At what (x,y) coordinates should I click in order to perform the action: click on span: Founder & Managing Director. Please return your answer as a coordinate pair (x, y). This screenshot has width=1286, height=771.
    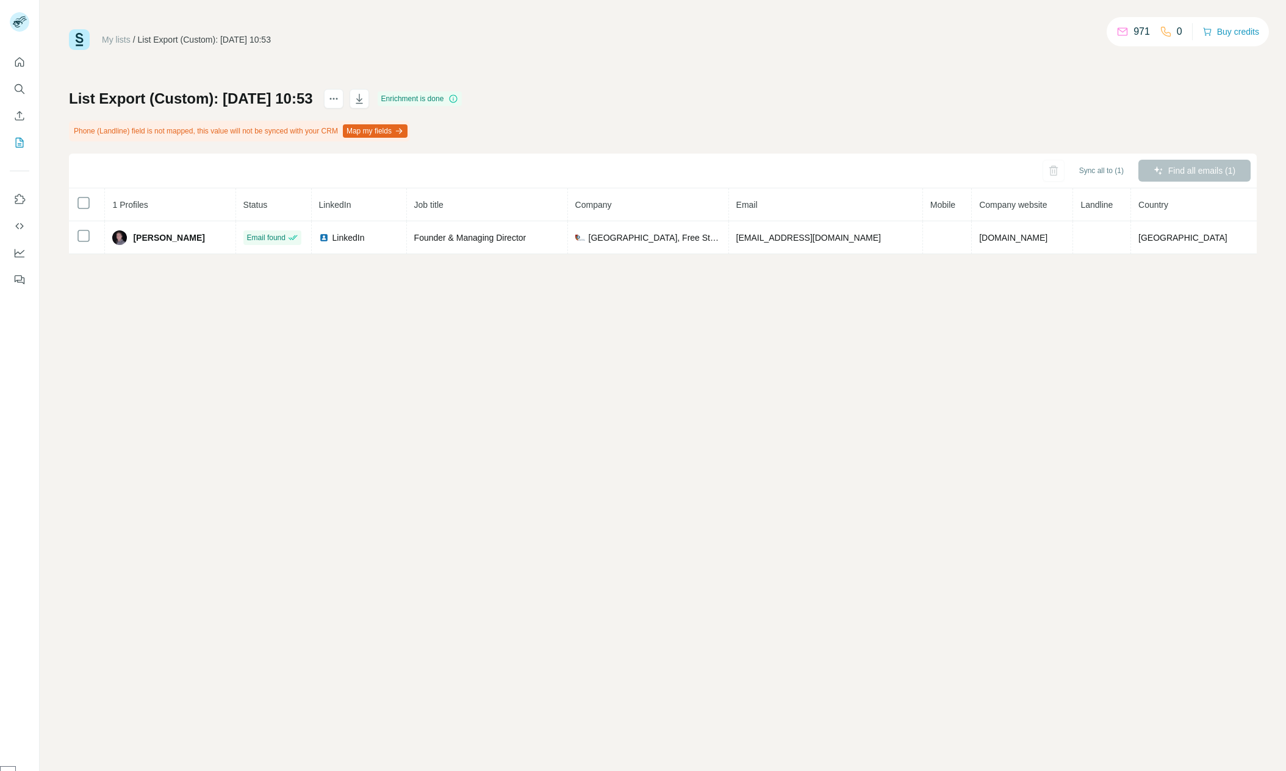
    Looking at the image, I should click on (470, 238).